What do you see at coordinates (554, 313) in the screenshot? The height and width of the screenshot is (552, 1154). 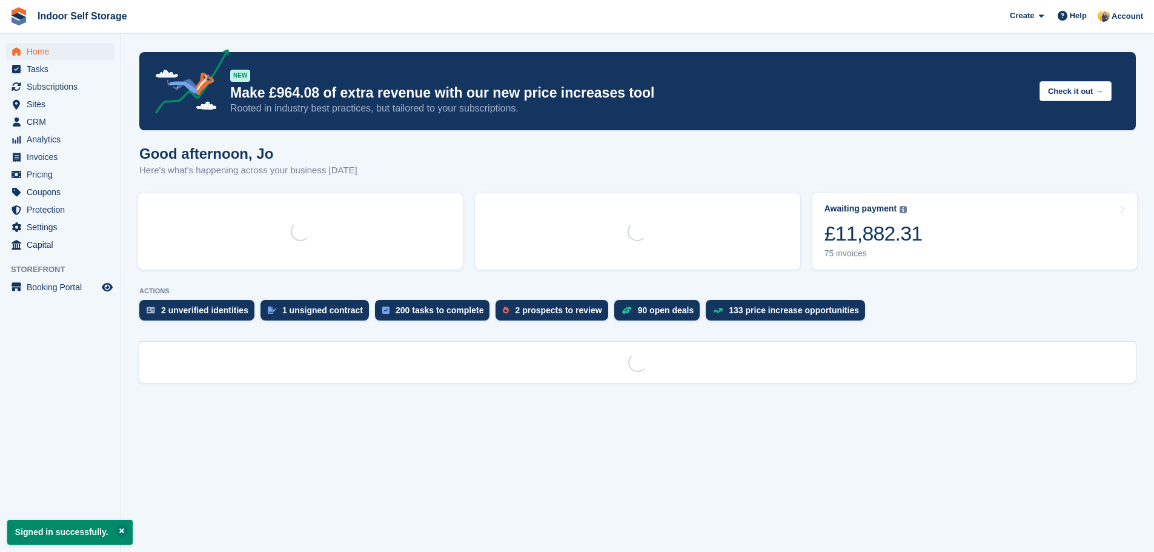 I see `a: 2 prospects to review` at bounding box center [554, 313].